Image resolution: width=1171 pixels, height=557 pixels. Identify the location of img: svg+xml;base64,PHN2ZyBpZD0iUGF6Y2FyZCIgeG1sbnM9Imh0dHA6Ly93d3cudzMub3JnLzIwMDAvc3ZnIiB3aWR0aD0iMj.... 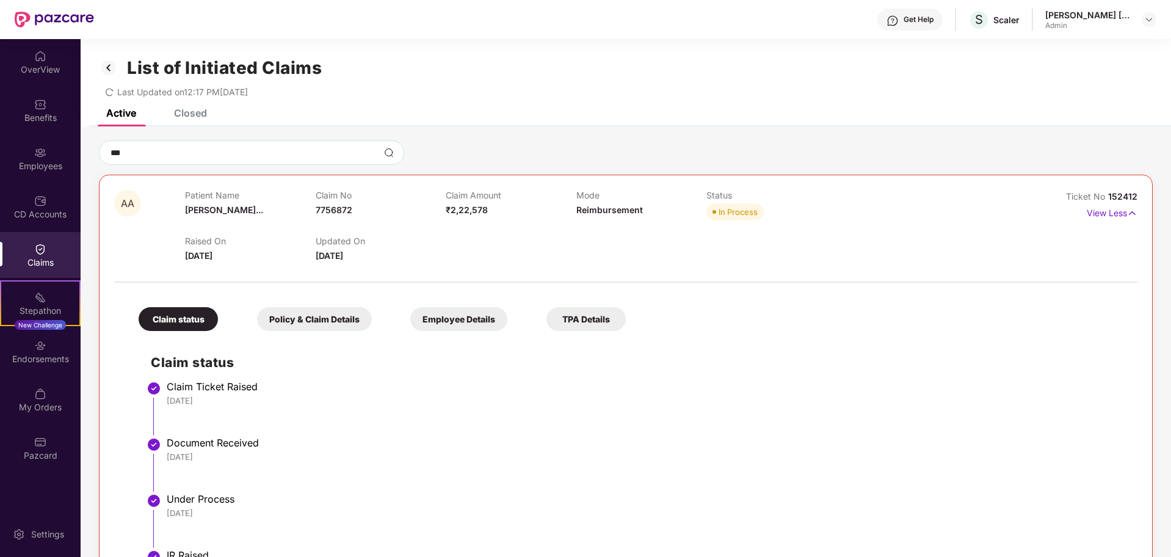
(40, 442).